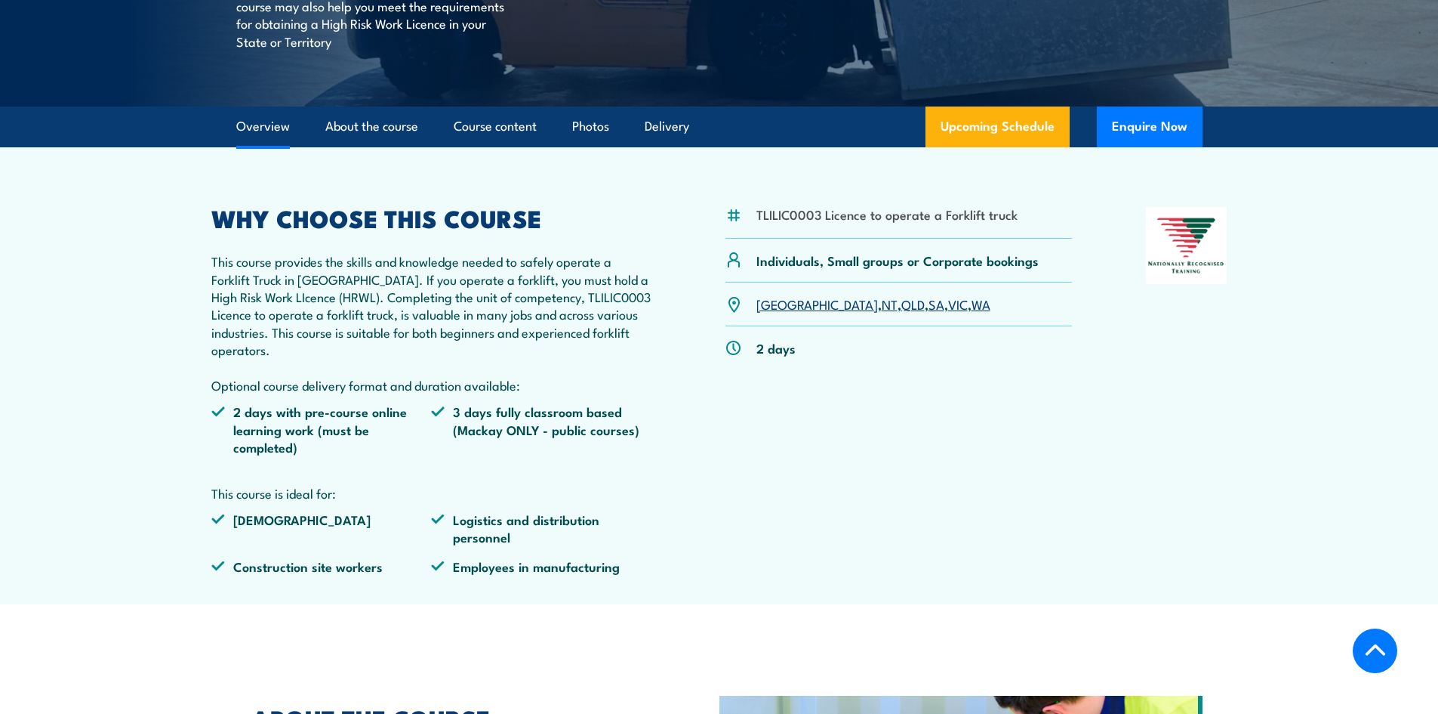 The image size is (1438, 714). Describe the element at coordinates (263, 126) in the screenshot. I see `a: Overview` at that location.